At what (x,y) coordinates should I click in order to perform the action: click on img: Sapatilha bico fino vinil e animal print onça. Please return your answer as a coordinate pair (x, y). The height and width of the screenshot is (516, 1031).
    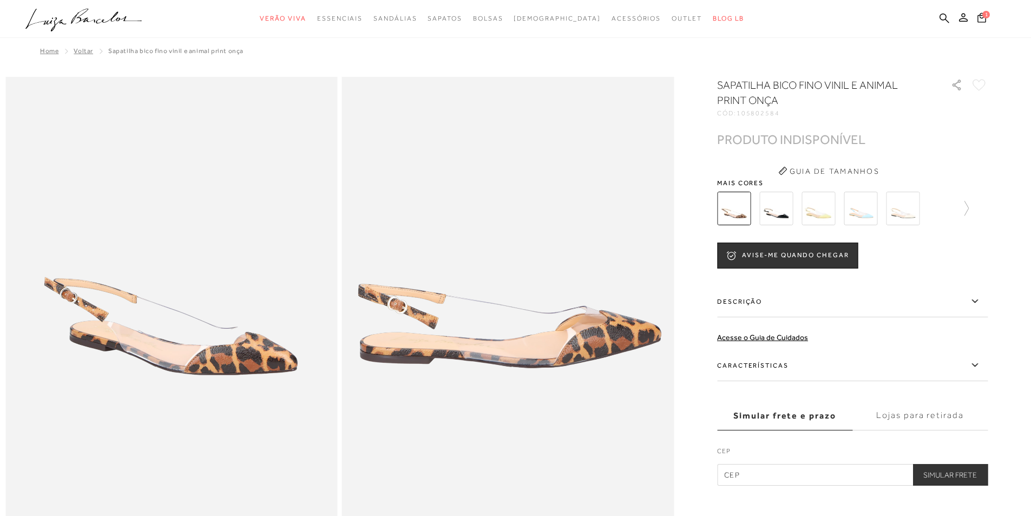
    Looking at the image, I should click on (734, 208).